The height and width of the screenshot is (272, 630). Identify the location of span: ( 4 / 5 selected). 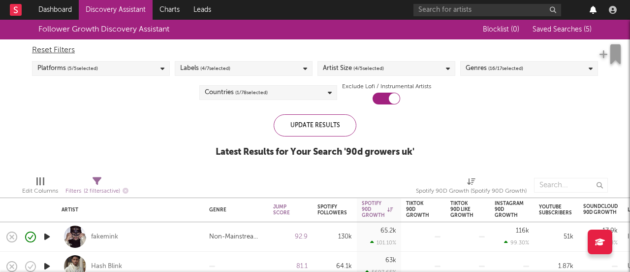
(369, 68).